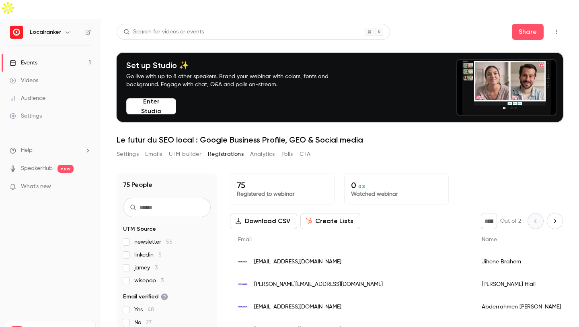 The height and width of the screenshot is (327, 579). What do you see at coordinates (490, 239) in the screenshot?
I see `span: Name` at bounding box center [490, 239].